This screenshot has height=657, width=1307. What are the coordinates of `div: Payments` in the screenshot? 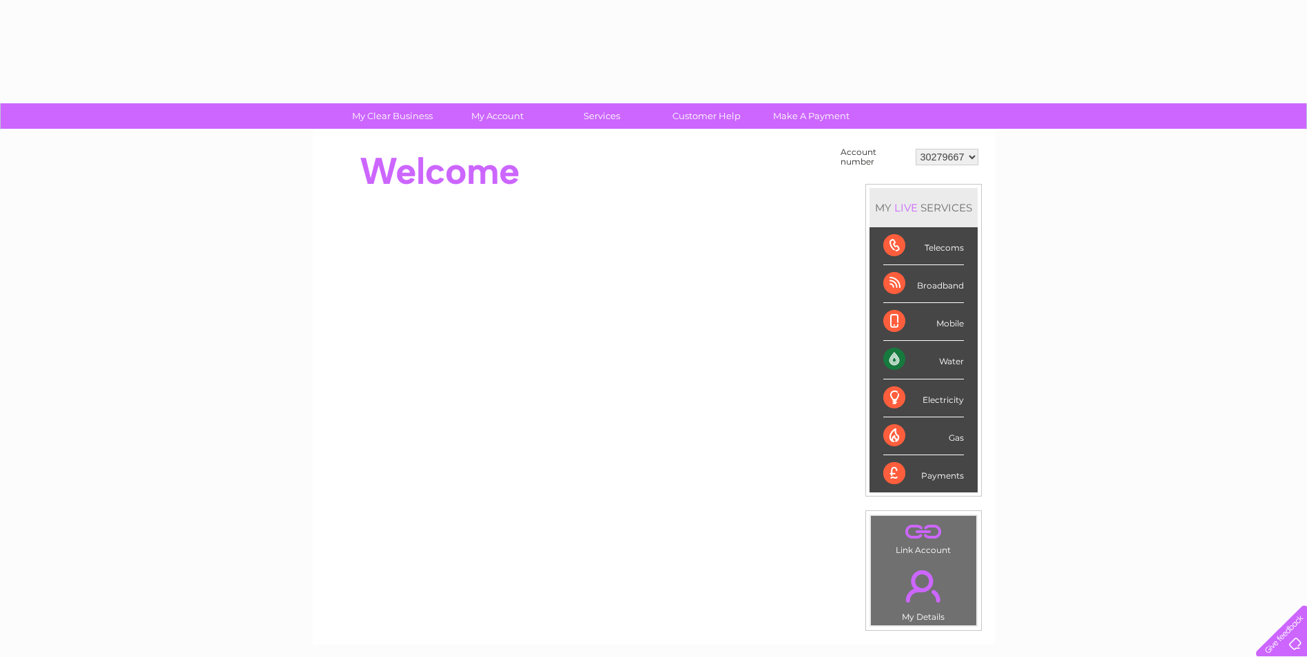 It's located at (923, 474).